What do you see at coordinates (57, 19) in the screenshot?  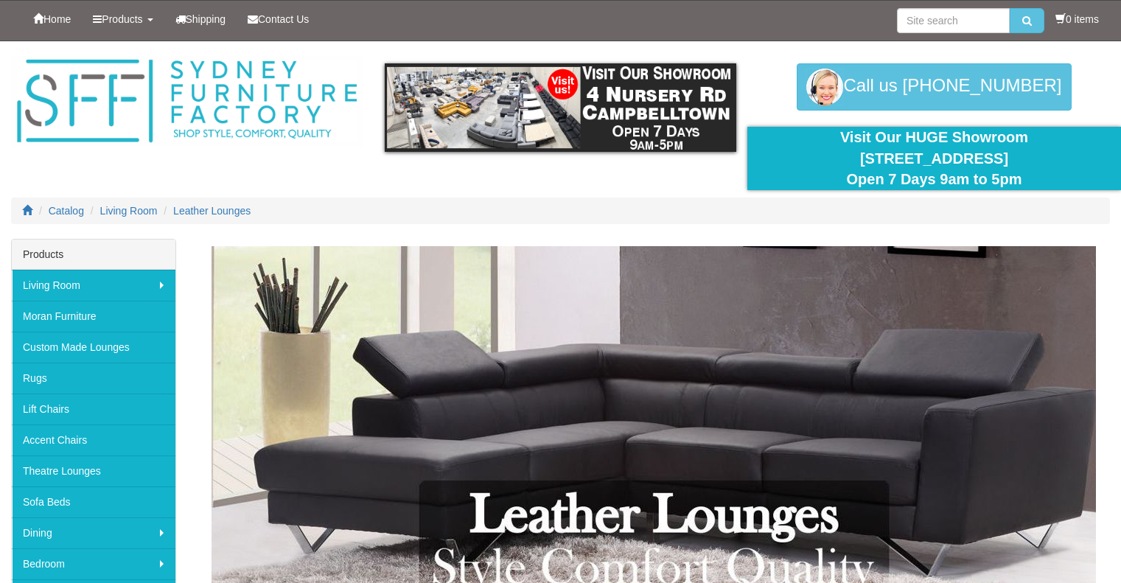 I see `span: Home` at bounding box center [57, 19].